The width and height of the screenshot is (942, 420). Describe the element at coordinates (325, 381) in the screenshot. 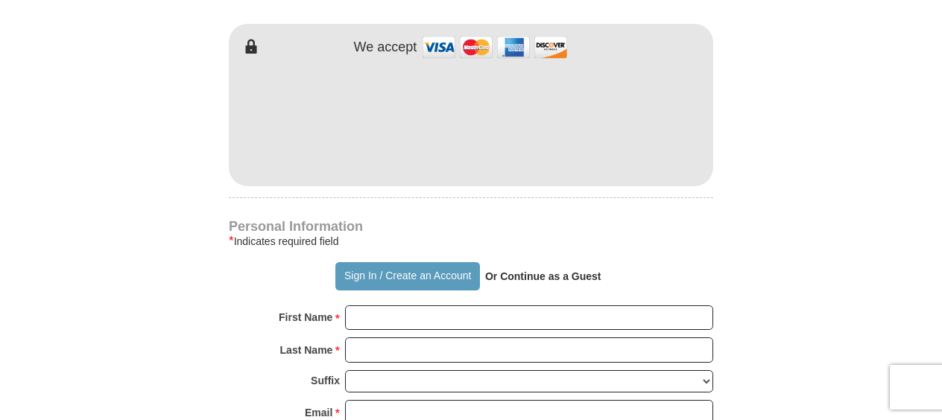

I see `strong: Suffix` at that location.